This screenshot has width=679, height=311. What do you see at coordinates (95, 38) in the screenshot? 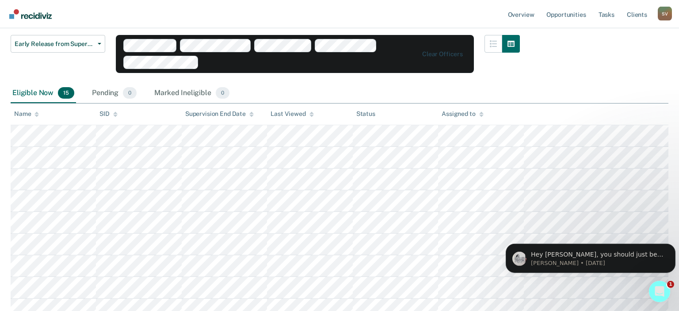
I see `p: Message from Kim, sent 5w ago` at bounding box center [95, 38].